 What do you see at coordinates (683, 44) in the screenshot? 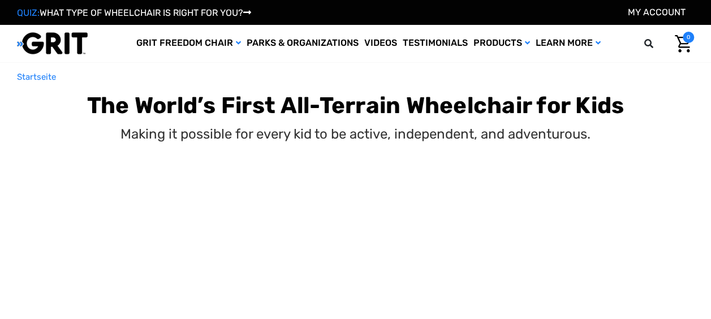
I see `img: Cart` at bounding box center [683, 44].